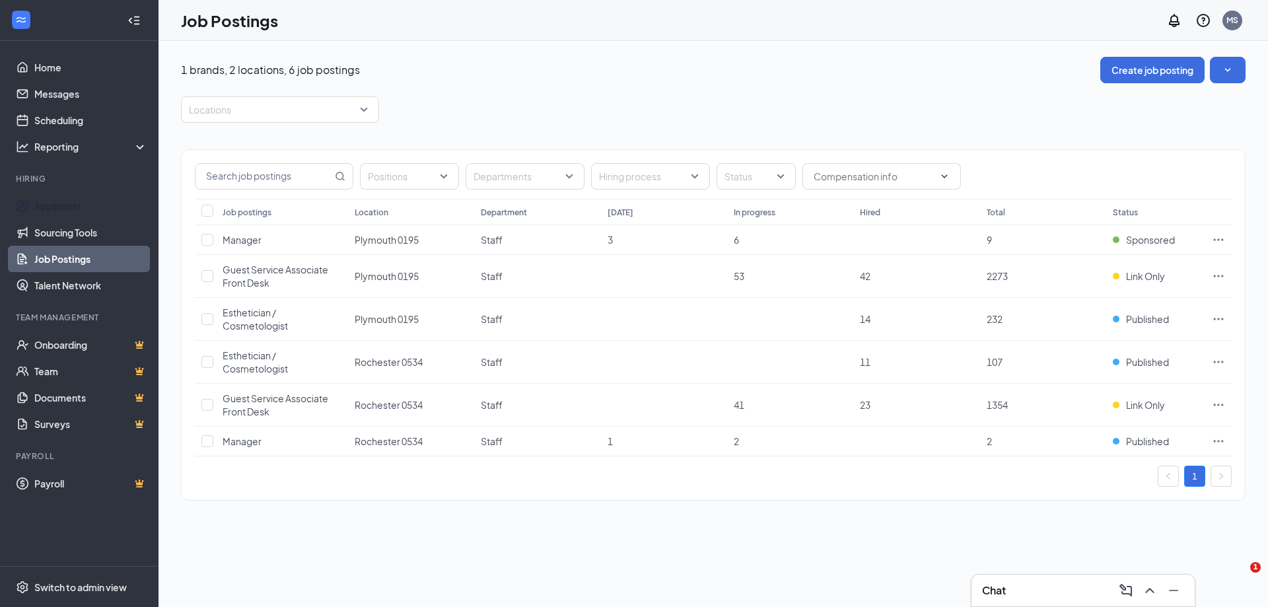 Image resolution: width=1268 pixels, height=607 pixels. What do you see at coordinates (1194, 476) in the screenshot?
I see `li: 1` at bounding box center [1194, 476].